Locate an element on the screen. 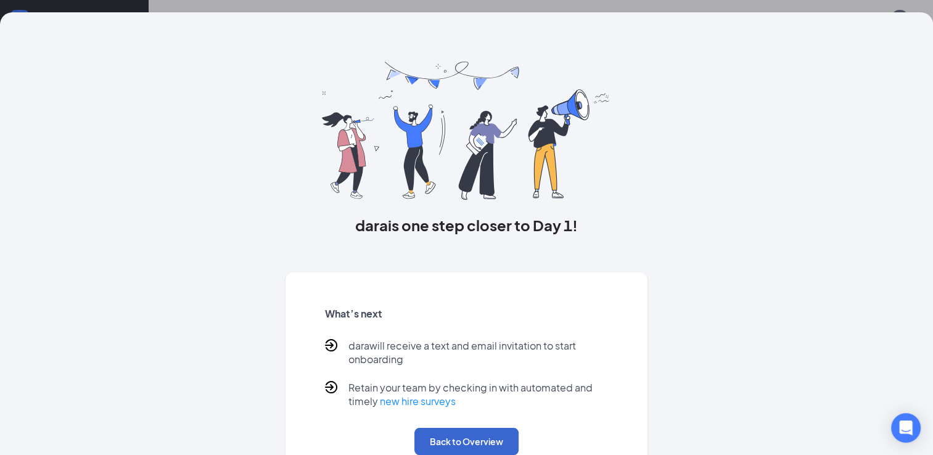  p: Retain your team by checking in with automated and timely is located at coordinates (478, 395).